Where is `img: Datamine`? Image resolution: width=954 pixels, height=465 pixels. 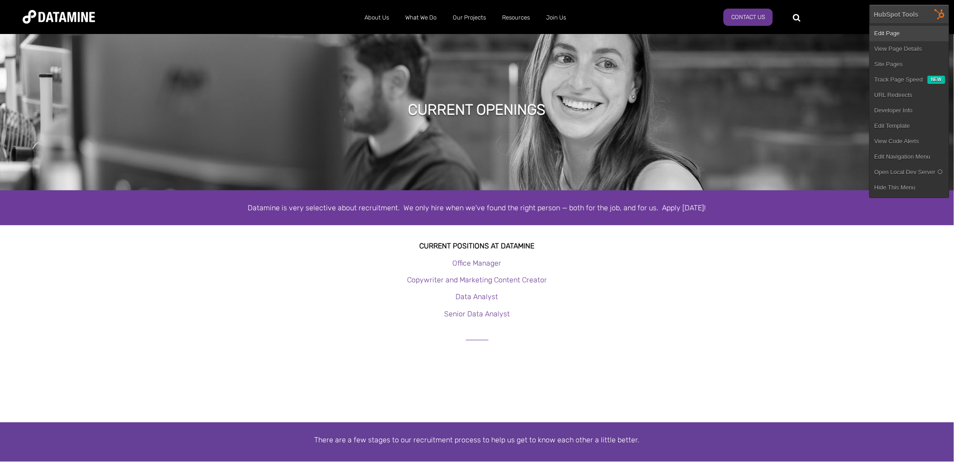 img: Datamine is located at coordinates (59, 17).